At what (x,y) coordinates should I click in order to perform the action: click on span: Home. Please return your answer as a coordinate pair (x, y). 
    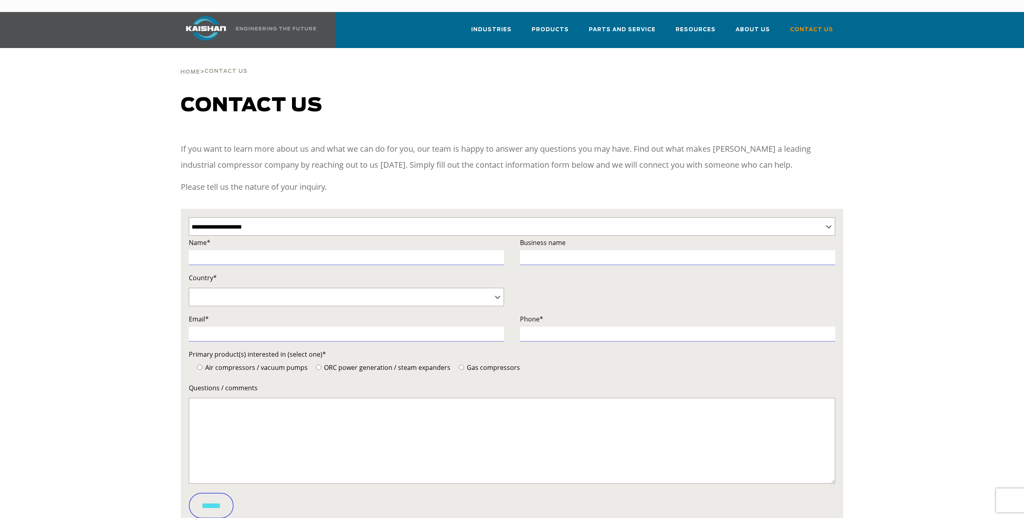
    Looking at the image, I should click on (190, 72).